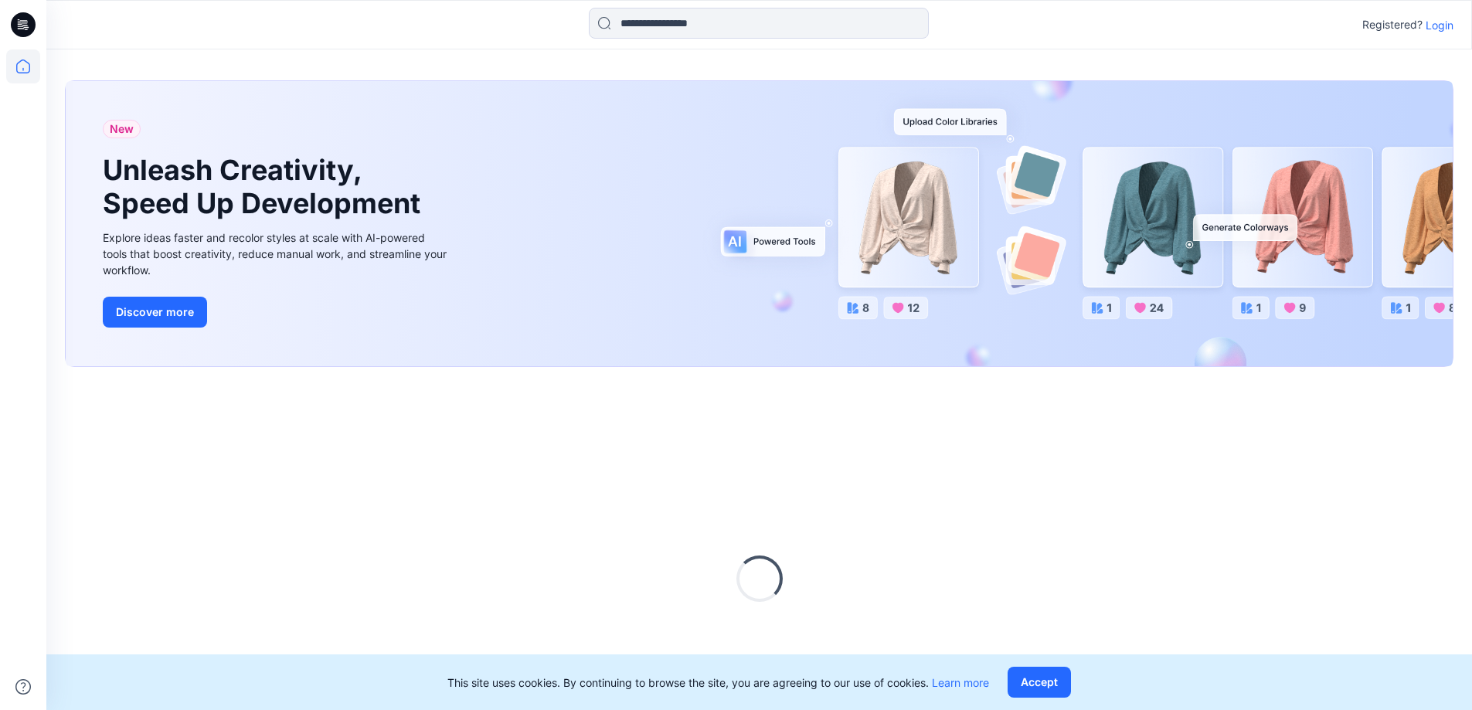  What do you see at coordinates (277, 253) in the screenshot?
I see `div: Explore ideas faster and recolor styles at scale with AI-powered tools that boost creativity, red...` at bounding box center [277, 253].